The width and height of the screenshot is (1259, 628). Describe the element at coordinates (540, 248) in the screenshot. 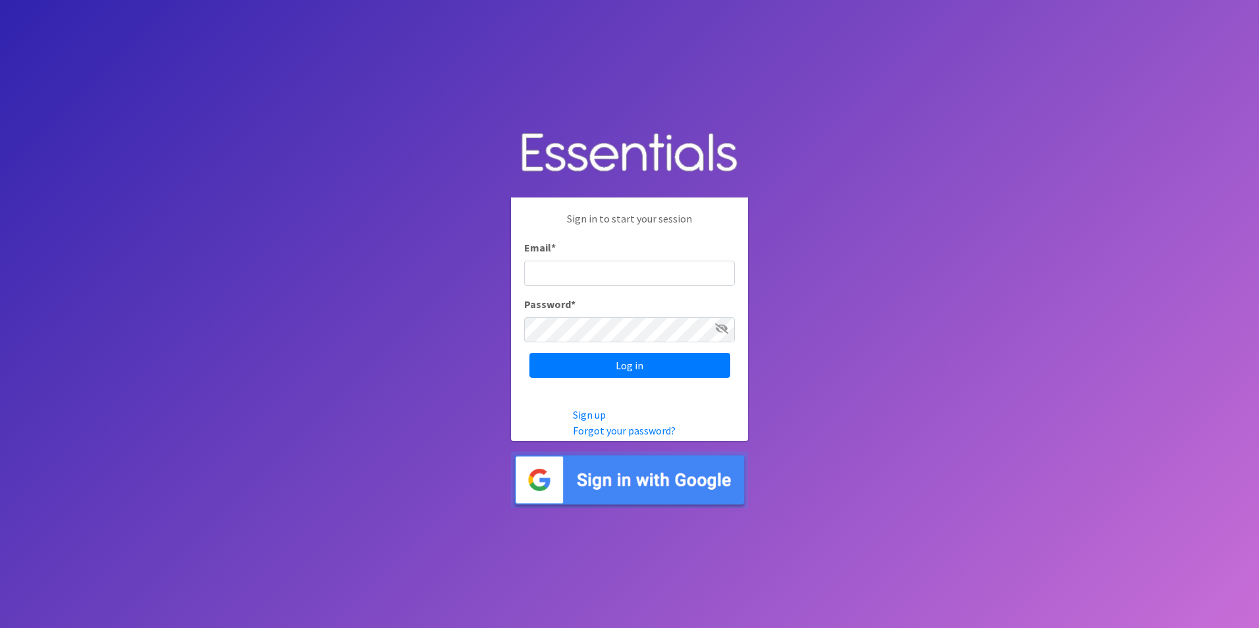

I see `label: Email` at that location.